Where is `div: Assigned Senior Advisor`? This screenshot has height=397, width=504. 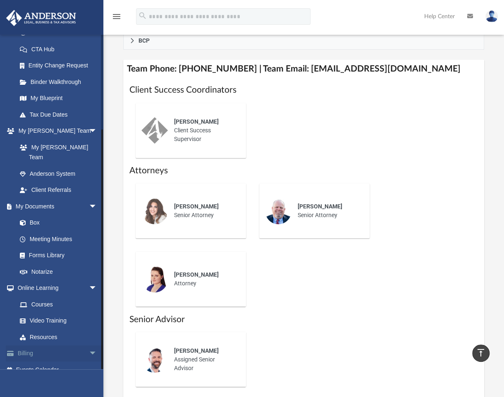 div: Assigned Senior Advisor is located at coordinates (204, 359).